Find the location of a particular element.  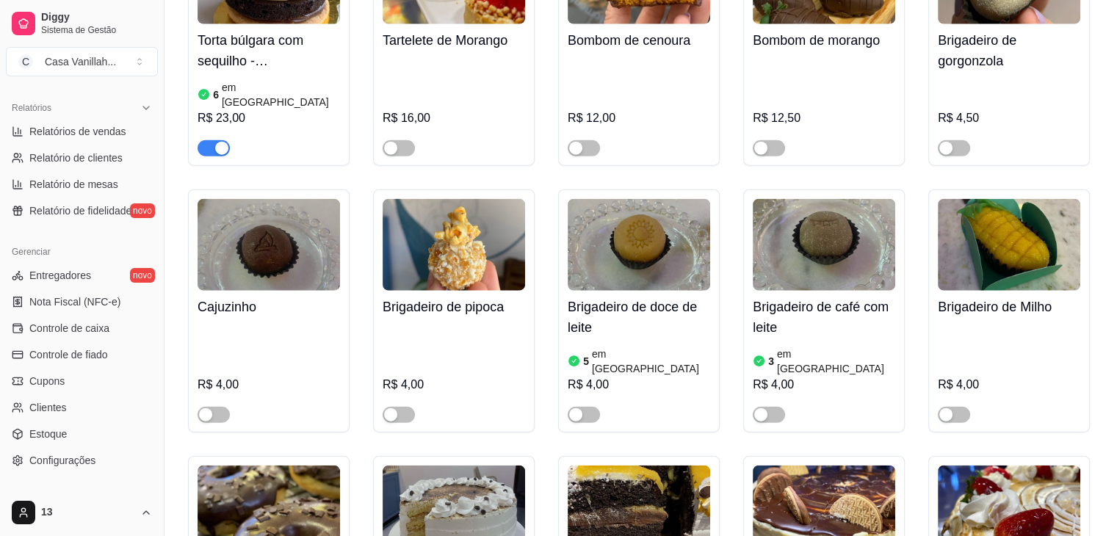

div: R$ 12,50 is located at coordinates (824, 118).